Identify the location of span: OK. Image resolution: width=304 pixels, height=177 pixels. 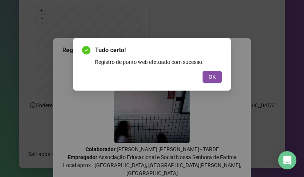
(212, 77).